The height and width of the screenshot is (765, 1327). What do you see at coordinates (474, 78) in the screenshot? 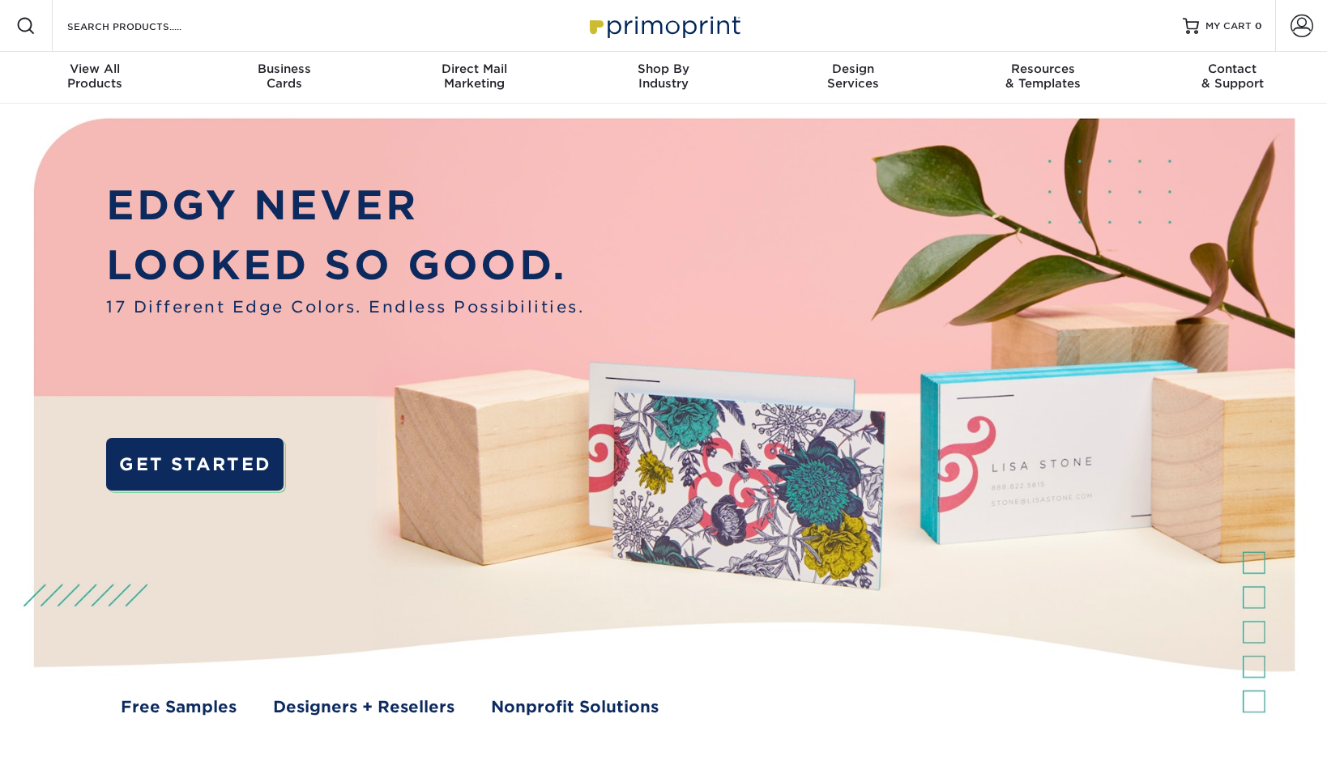
I see `a: Direct MailMarketing` at bounding box center [474, 78].